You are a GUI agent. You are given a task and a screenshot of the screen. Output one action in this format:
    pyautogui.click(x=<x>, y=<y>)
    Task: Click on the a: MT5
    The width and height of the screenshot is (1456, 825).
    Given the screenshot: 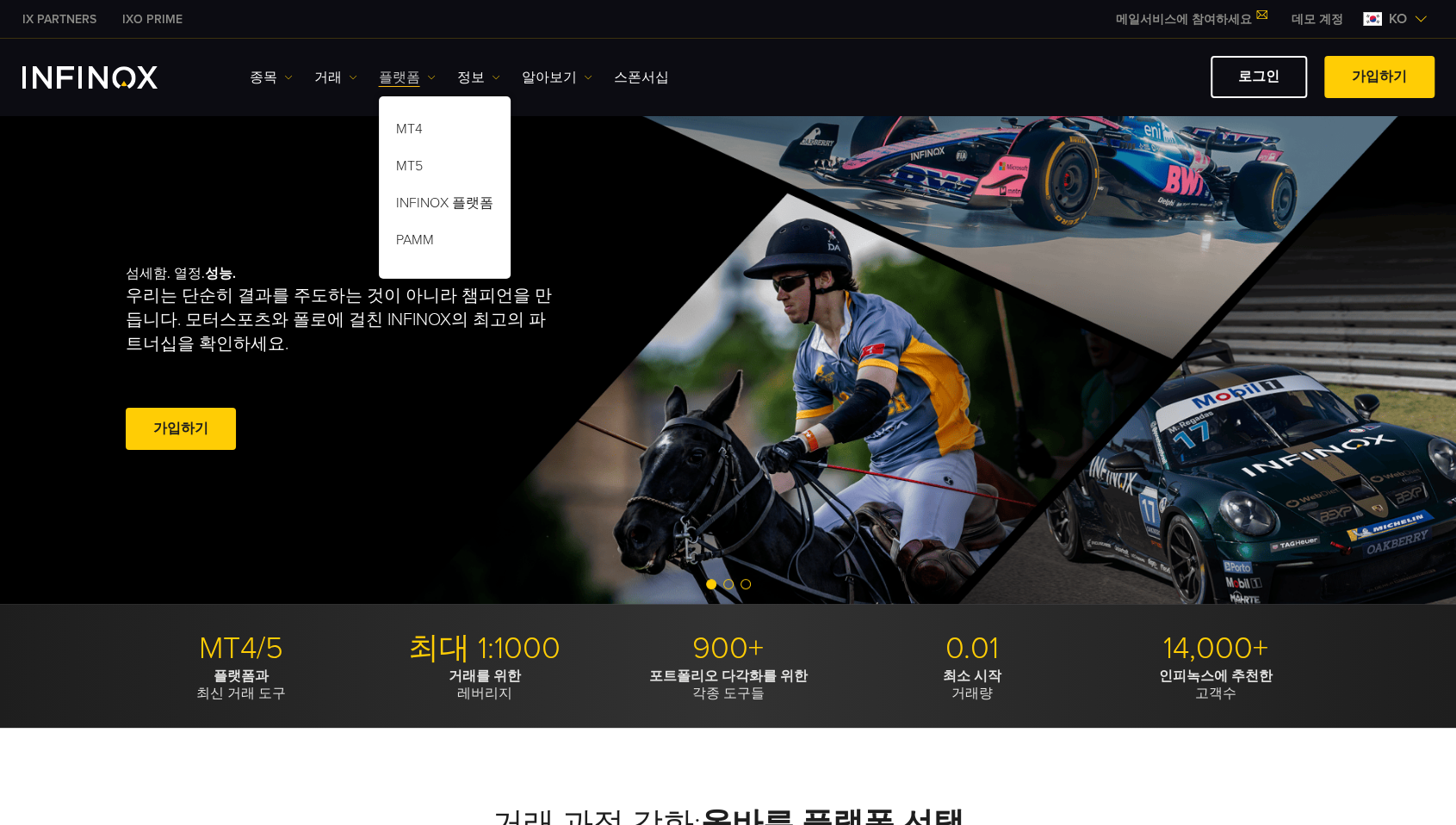 What is the action you would take?
    pyautogui.click(x=445, y=168)
    